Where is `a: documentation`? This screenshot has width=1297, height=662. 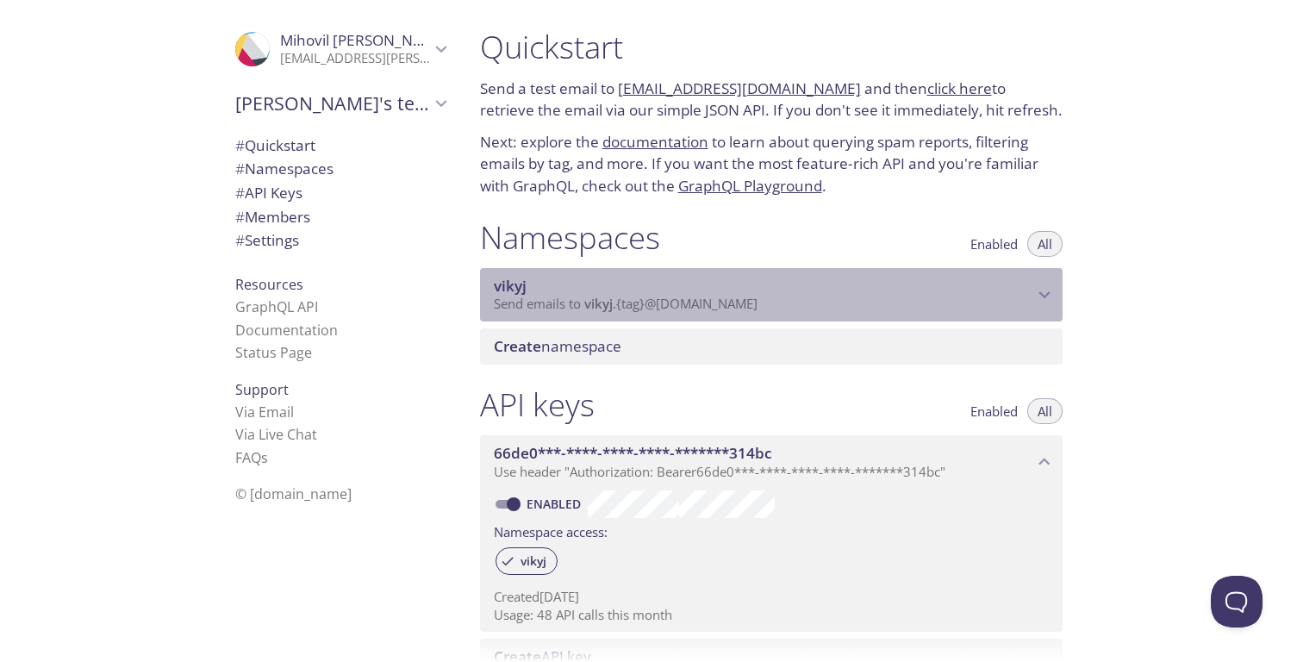 a: documentation is located at coordinates (655, 141).